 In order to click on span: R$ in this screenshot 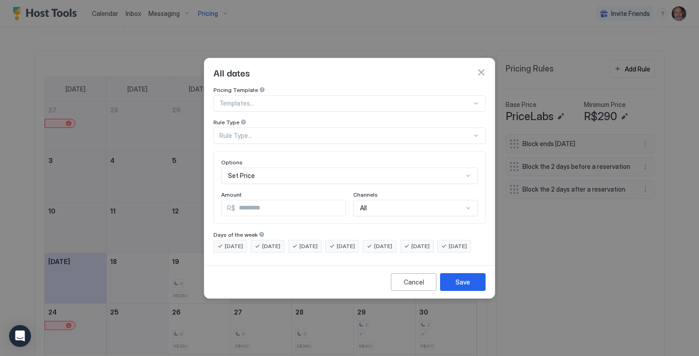, I will do `click(231, 208)`.